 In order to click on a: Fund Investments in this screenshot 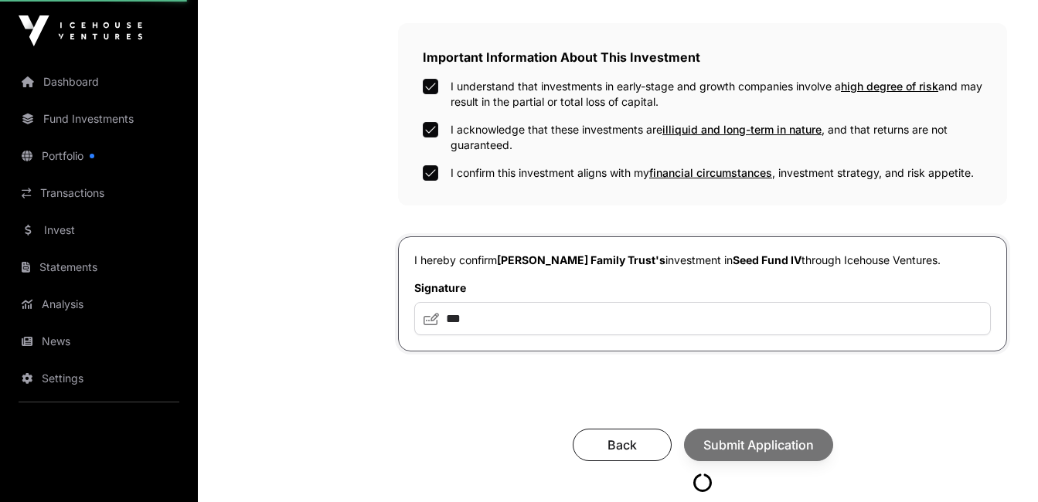, I will do `click(99, 119)`.